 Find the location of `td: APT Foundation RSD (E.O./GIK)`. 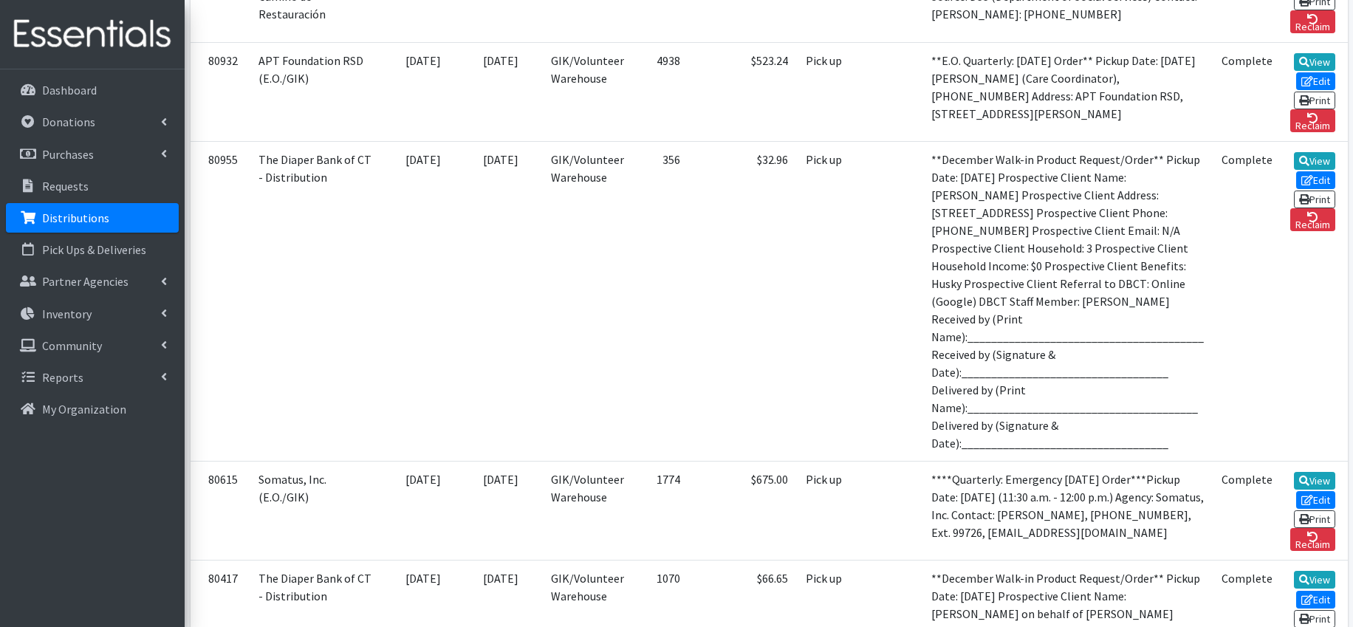

td: APT Foundation RSD (E.O./GIK) is located at coordinates (318, 92).